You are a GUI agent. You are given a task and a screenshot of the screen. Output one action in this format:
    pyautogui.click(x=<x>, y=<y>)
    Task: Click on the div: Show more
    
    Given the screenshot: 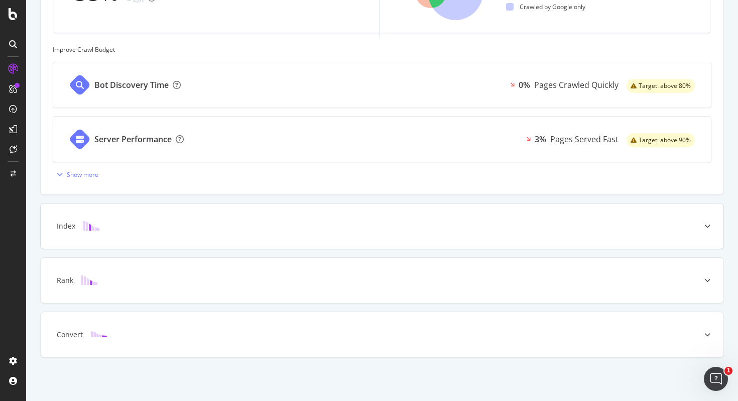 What is the action you would take?
    pyautogui.click(x=82, y=174)
    